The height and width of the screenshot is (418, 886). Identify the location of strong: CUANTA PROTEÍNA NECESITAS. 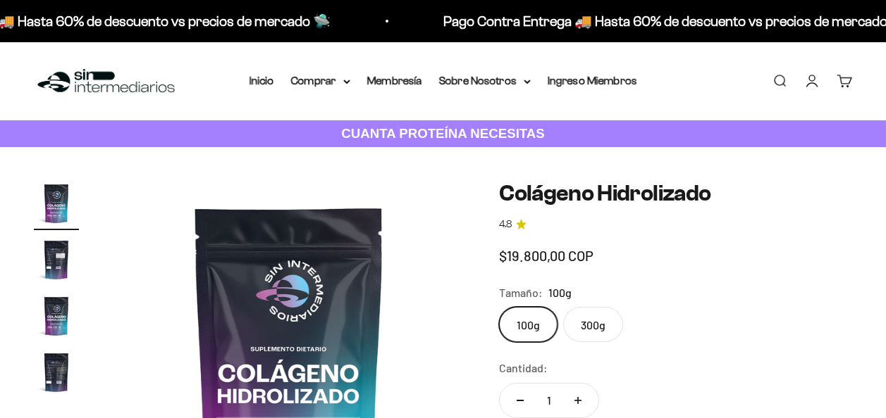
(442, 133).